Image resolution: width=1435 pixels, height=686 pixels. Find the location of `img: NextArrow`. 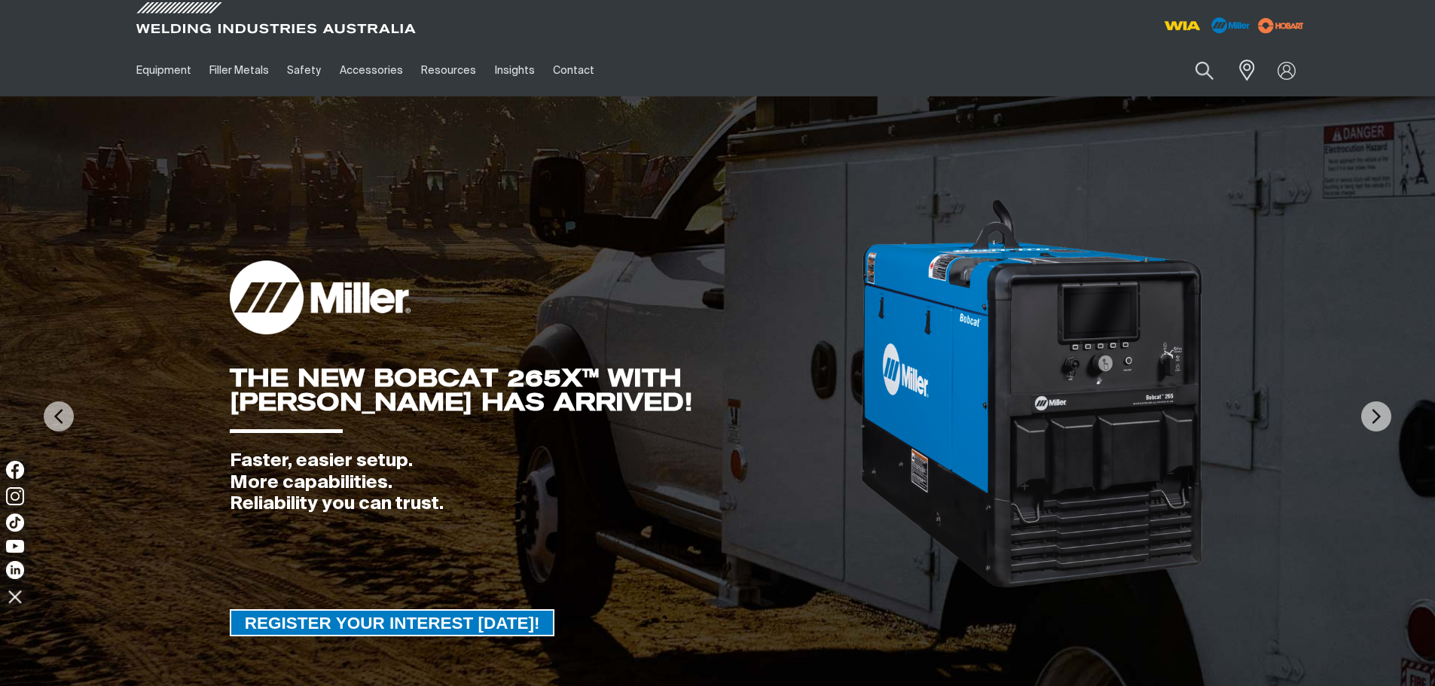

img: NextArrow is located at coordinates (1376, 417).